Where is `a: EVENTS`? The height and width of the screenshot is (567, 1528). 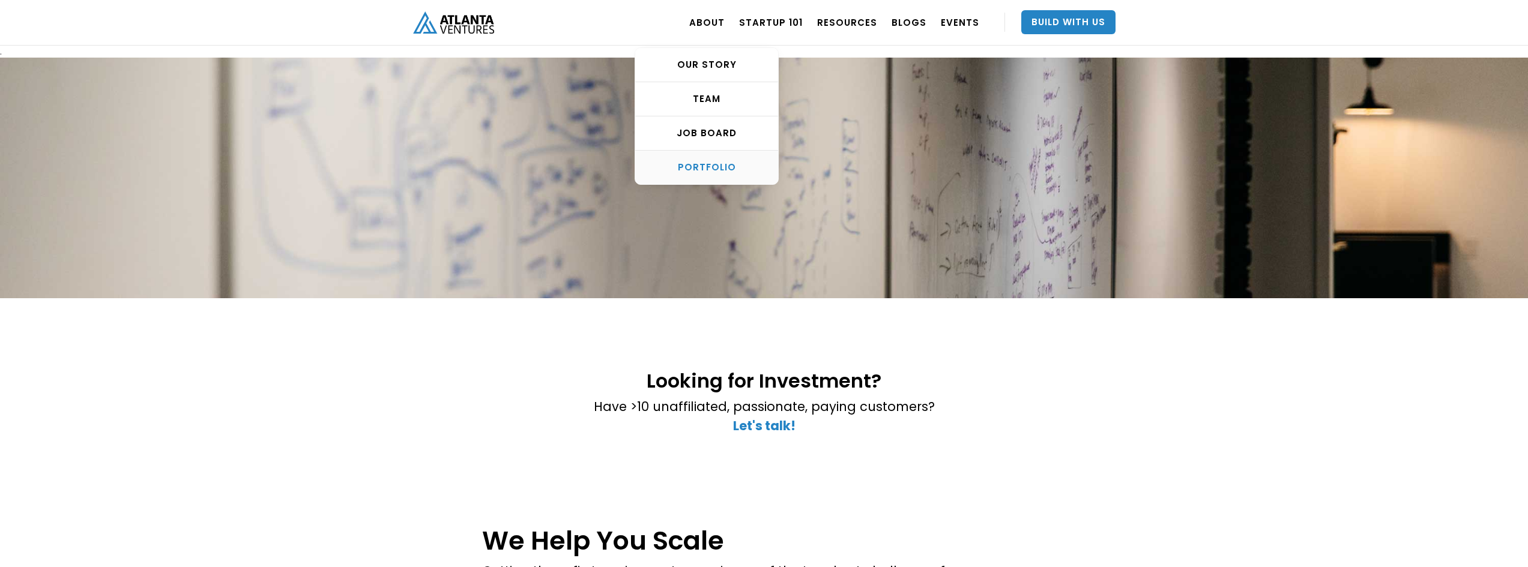 a: EVENTS is located at coordinates (960, 22).